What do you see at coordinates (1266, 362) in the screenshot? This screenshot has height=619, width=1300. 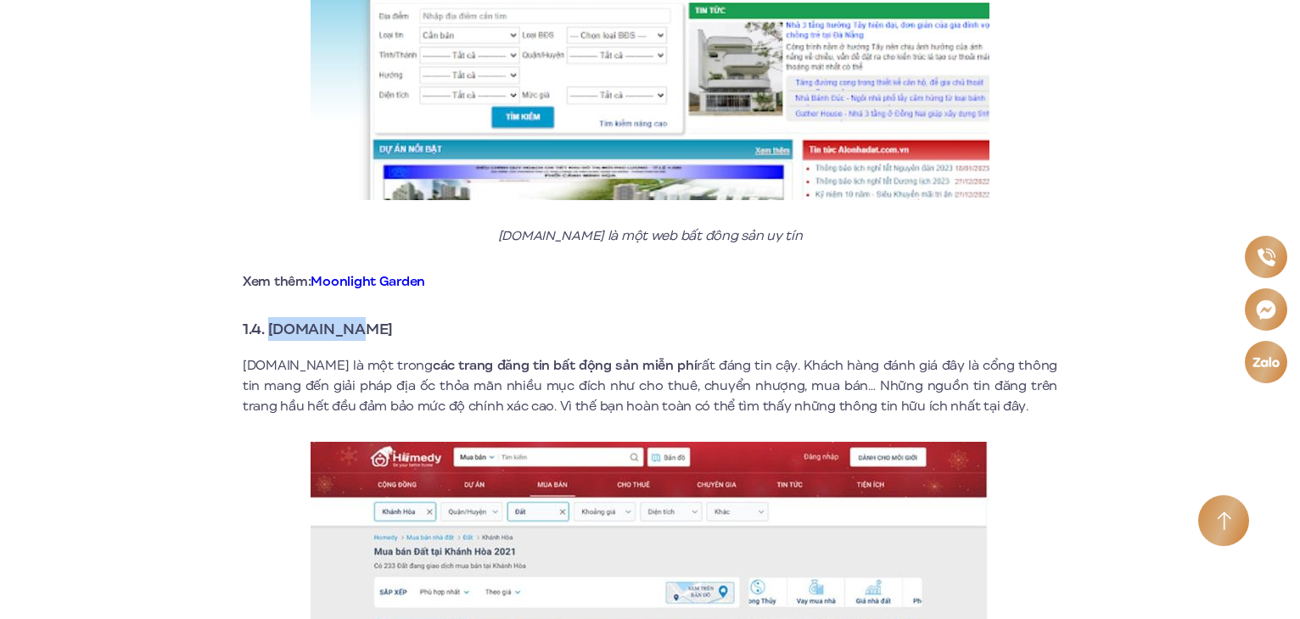 I see `img: Zalo icon` at bounding box center [1266, 362].